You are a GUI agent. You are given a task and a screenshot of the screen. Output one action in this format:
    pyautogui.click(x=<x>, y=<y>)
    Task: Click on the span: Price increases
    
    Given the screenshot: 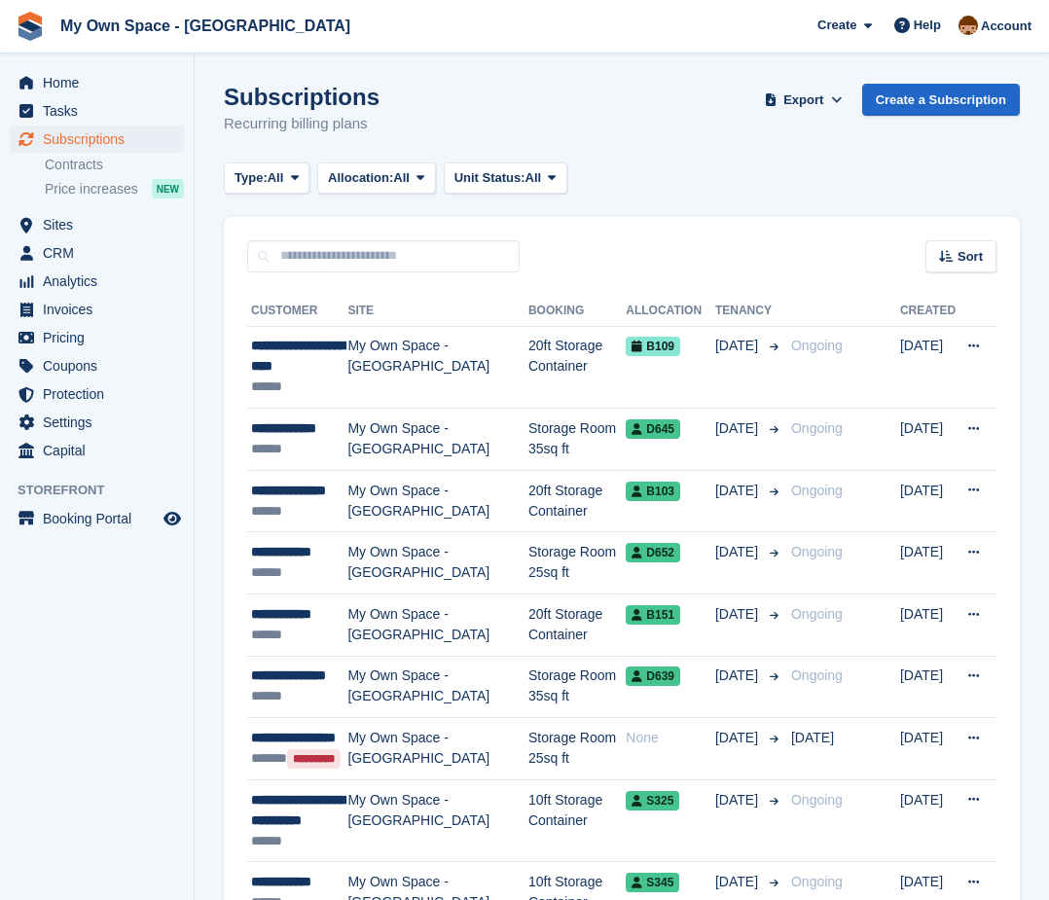 What is the action you would take?
    pyautogui.click(x=91, y=189)
    